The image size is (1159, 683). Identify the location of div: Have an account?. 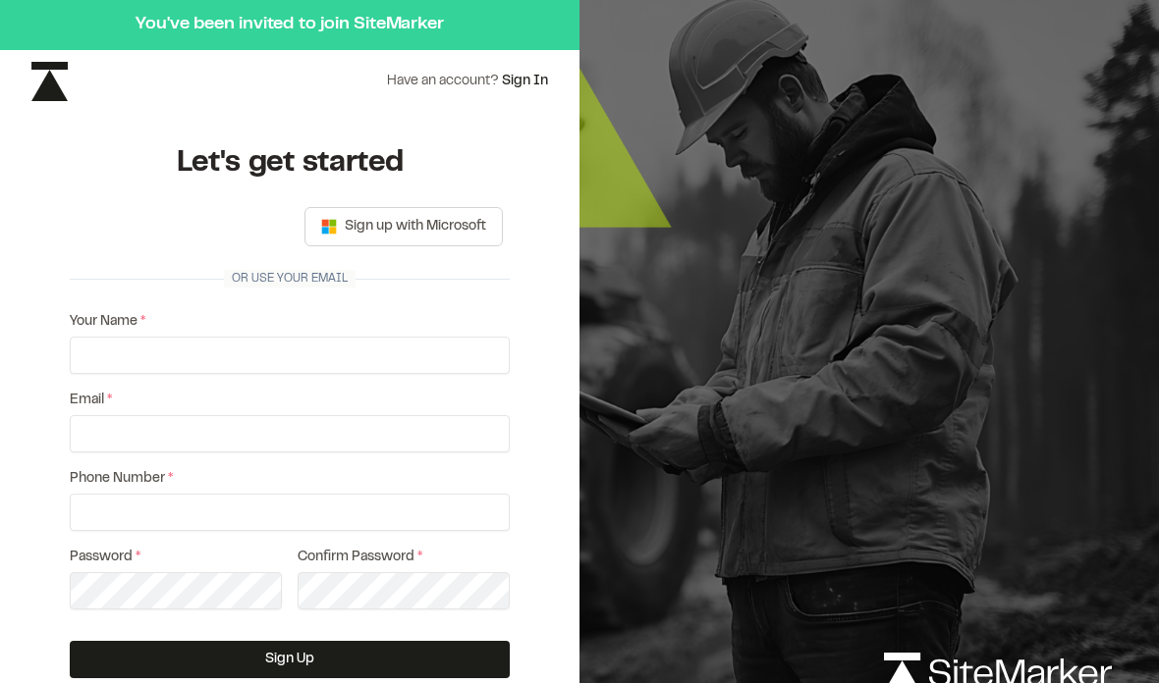
(467, 81).